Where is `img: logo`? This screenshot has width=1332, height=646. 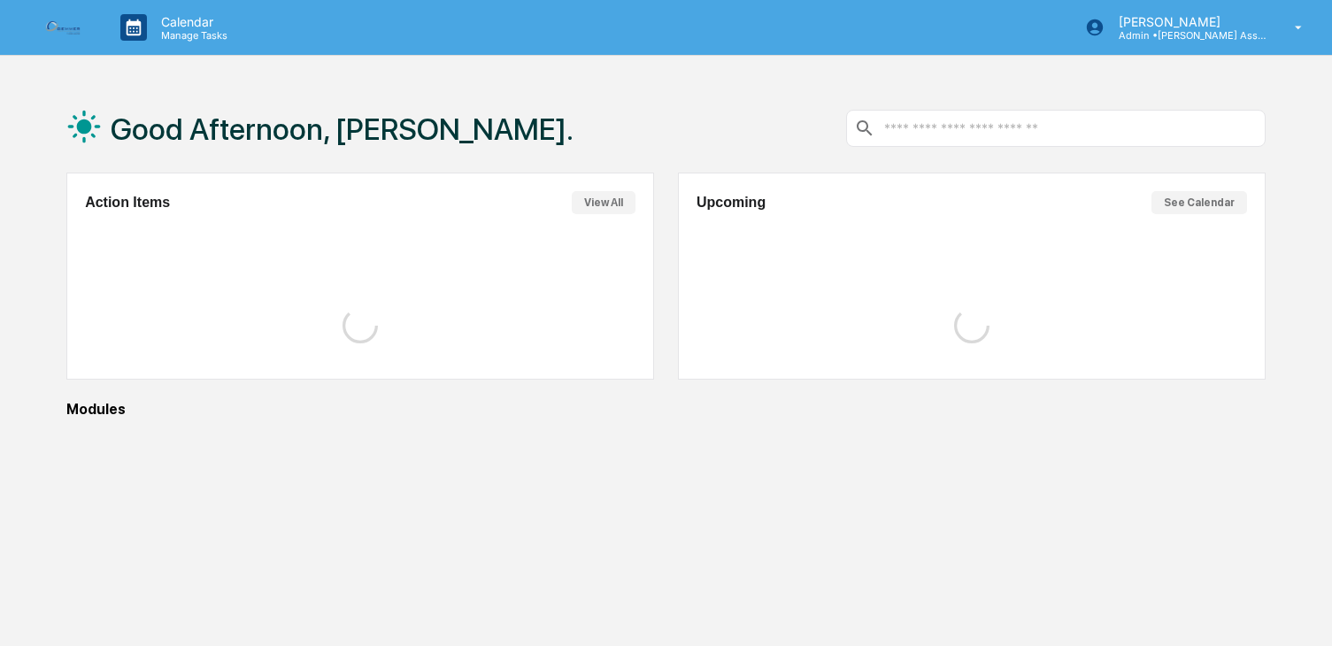
img: logo is located at coordinates (64, 27).